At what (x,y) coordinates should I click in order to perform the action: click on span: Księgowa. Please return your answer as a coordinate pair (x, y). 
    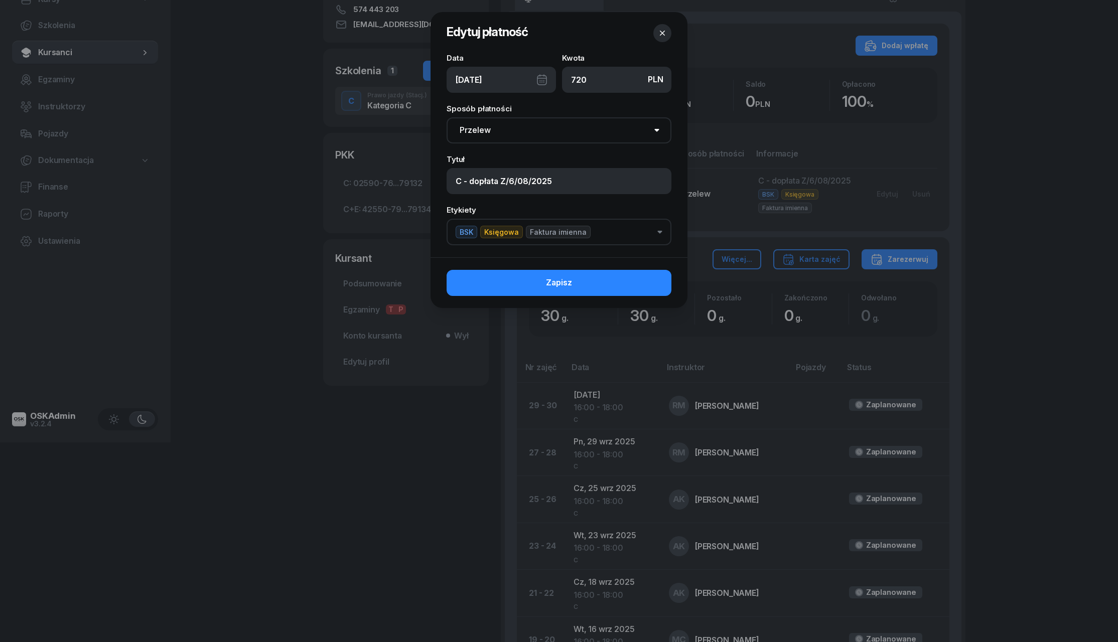
    Looking at the image, I should click on (501, 232).